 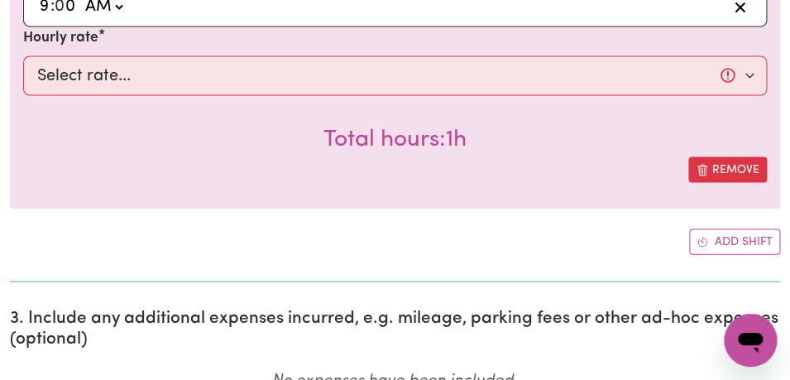 I want to click on h2: 3. Include any additional expenses incurred, e.g. mileage, parking fees or other ad-hoc expenses ..., so click(x=395, y=329).